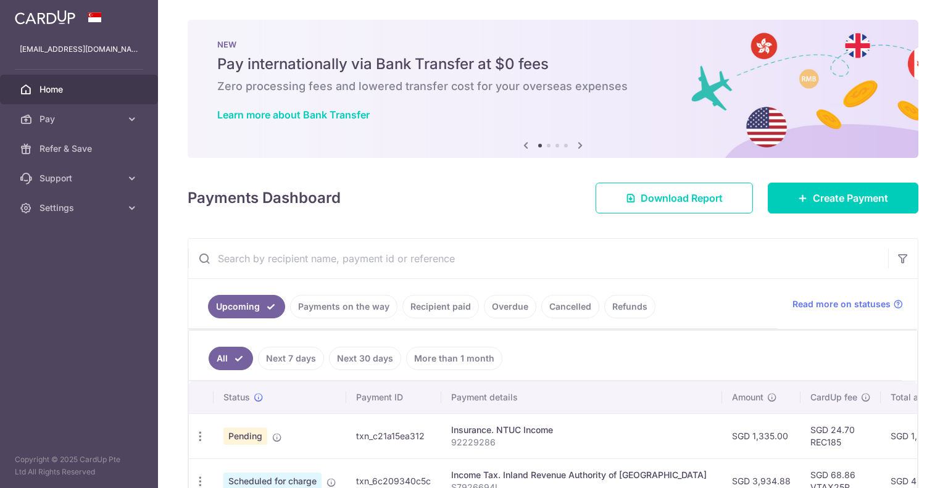  What do you see at coordinates (674, 198) in the screenshot?
I see `a: Download Report` at bounding box center [674, 198].